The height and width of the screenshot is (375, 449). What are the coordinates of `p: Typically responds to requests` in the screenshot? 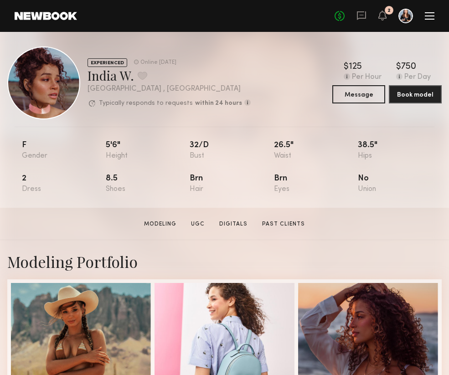 It's located at (146, 103).